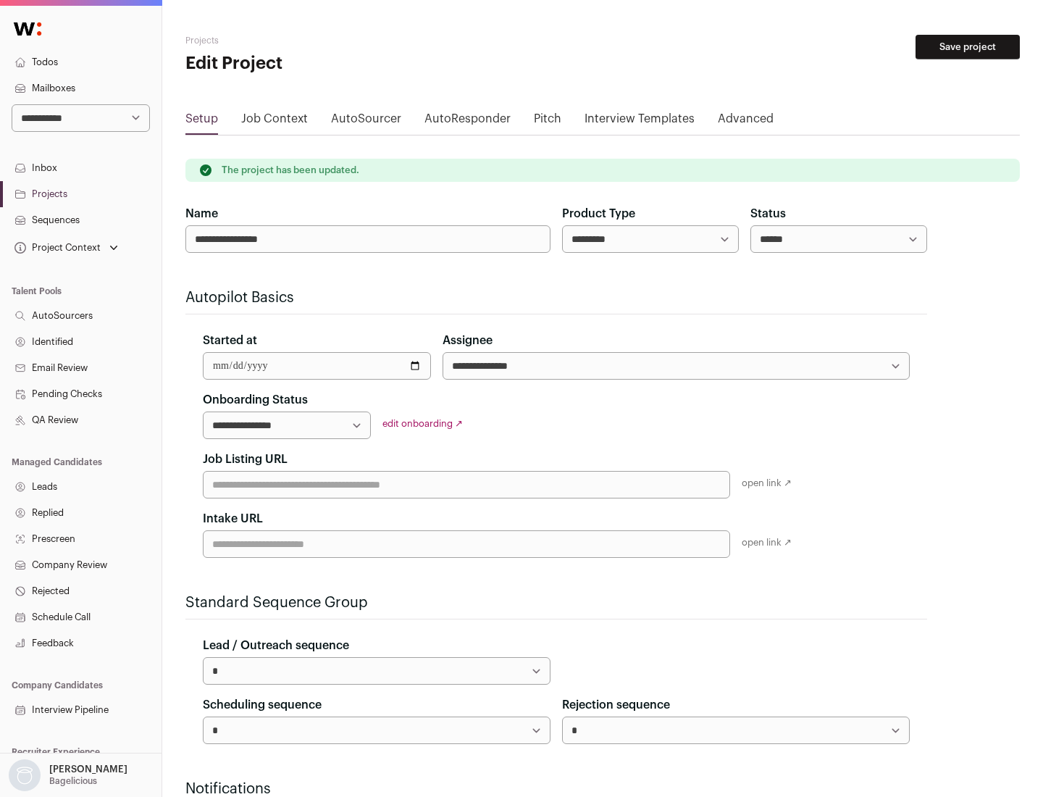  What do you see at coordinates (25, 775) in the screenshot?
I see `img: nopic.png` at bounding box center [25, 775].